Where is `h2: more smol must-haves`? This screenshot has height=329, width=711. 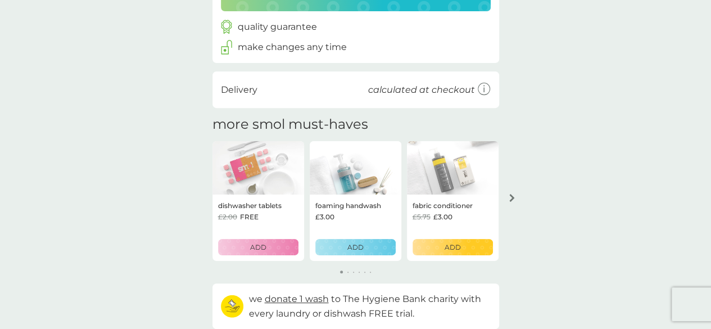
h2: more smol must-haves is located at coordinates (290, 124).